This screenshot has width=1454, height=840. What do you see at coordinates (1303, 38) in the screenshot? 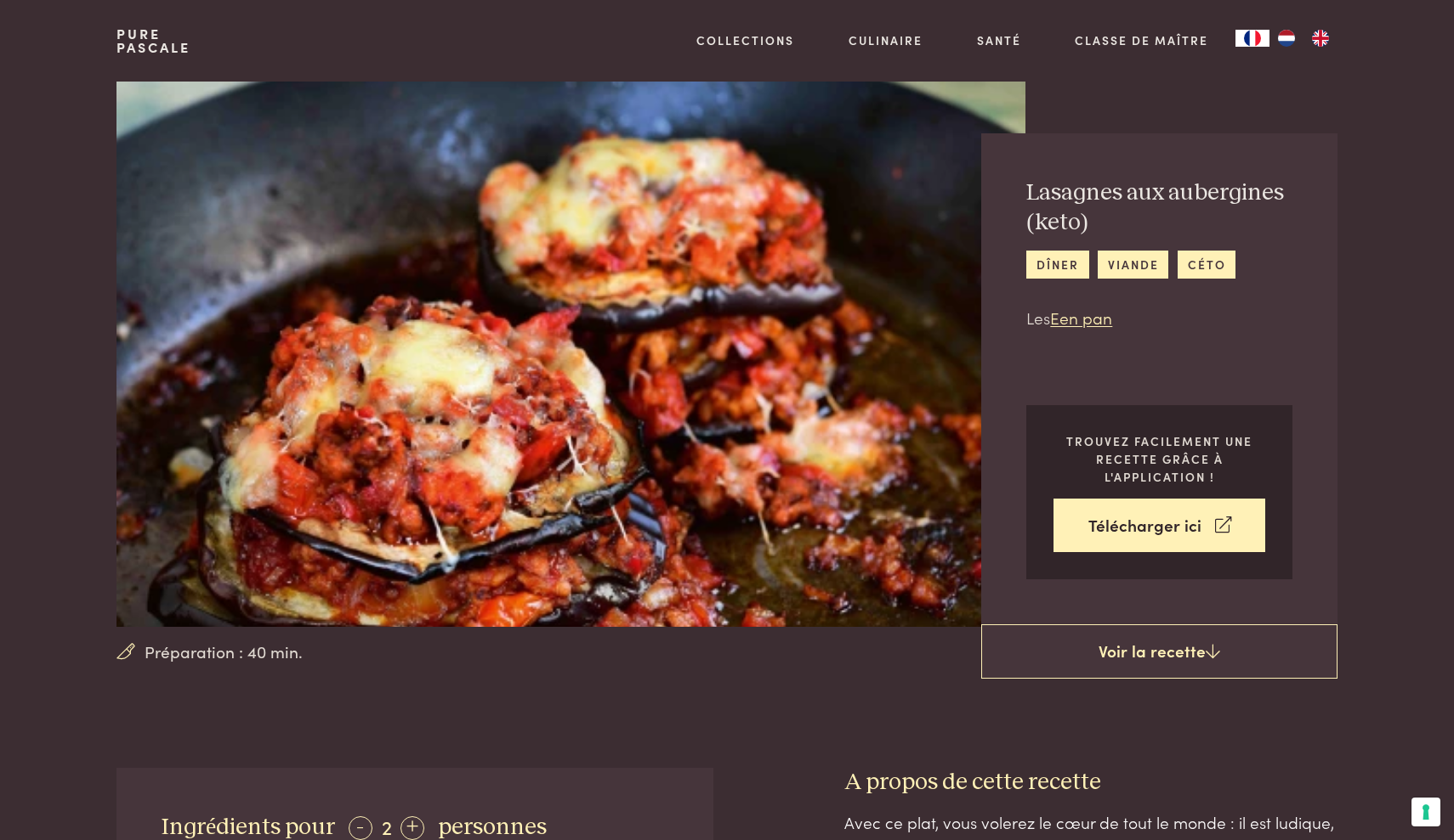
I see `ul: Language list` at bounding box center [1303, 38].